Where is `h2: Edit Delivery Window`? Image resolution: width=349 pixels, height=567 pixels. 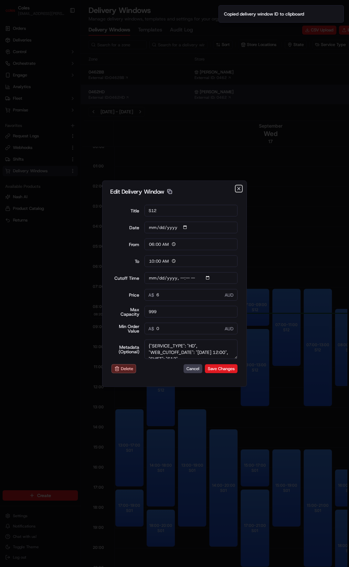 h2: Edit Delivery Window is located at coordinates (175, 191).